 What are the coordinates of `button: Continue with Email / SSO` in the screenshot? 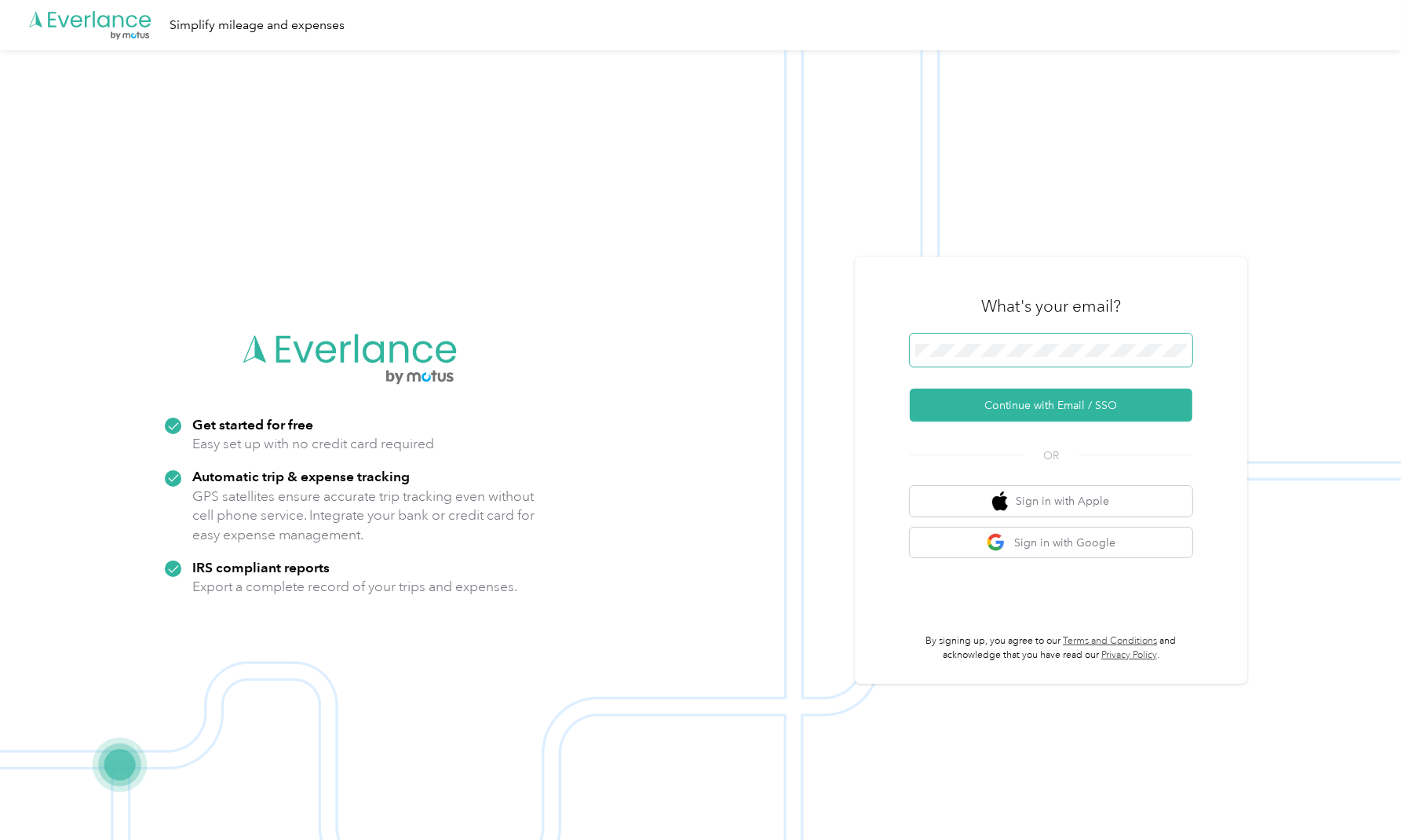 It's located at (1051, 405).